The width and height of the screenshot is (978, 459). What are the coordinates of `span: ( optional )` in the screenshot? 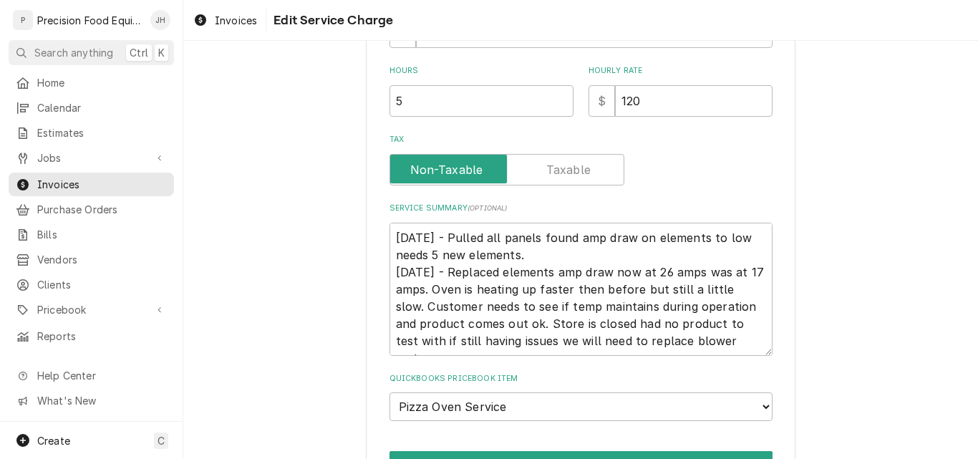 It's located at (488, 208).